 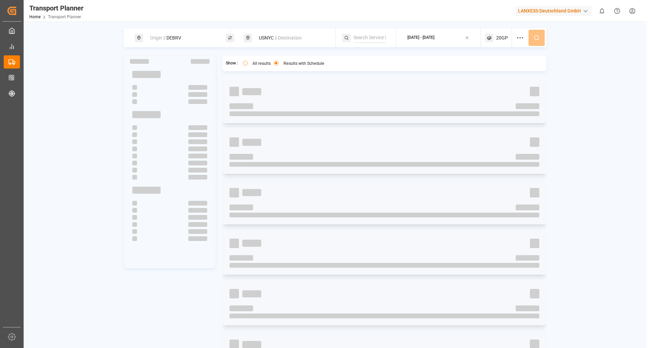 I want to click on span: Show :, so click(x=232, y=63).